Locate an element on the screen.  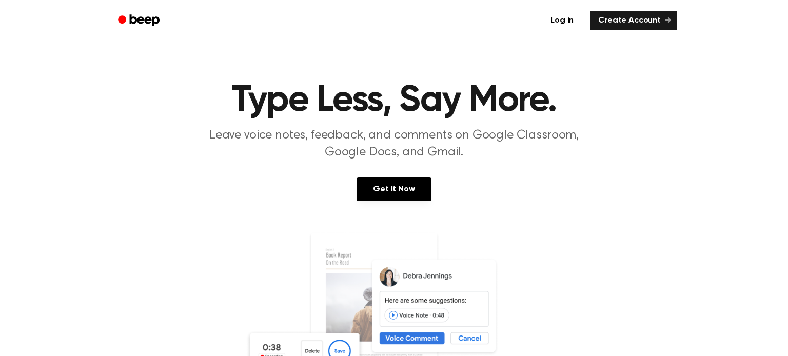
p: Leave voice notes, feedback, and comments on Google Classroom, Google Docs, and Gmail. is located at coordinates (394, 144).